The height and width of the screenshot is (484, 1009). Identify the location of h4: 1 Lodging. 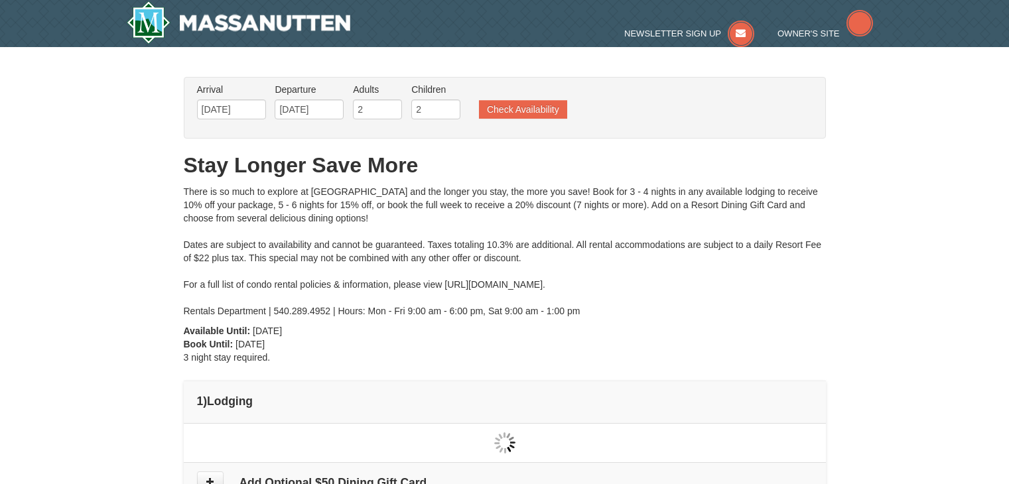
(505, 401).